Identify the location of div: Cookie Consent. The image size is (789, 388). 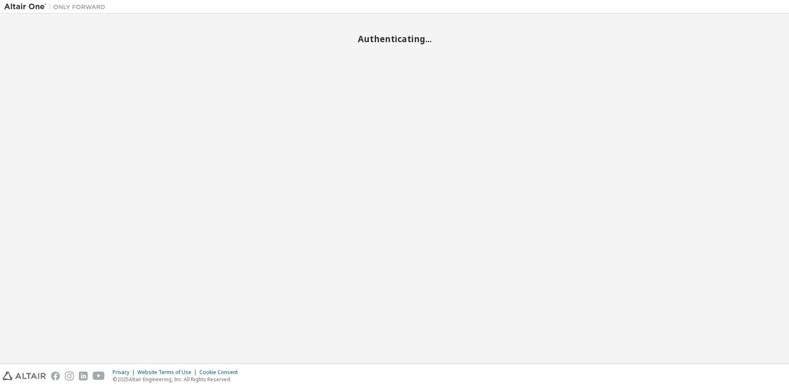
(221, 372).